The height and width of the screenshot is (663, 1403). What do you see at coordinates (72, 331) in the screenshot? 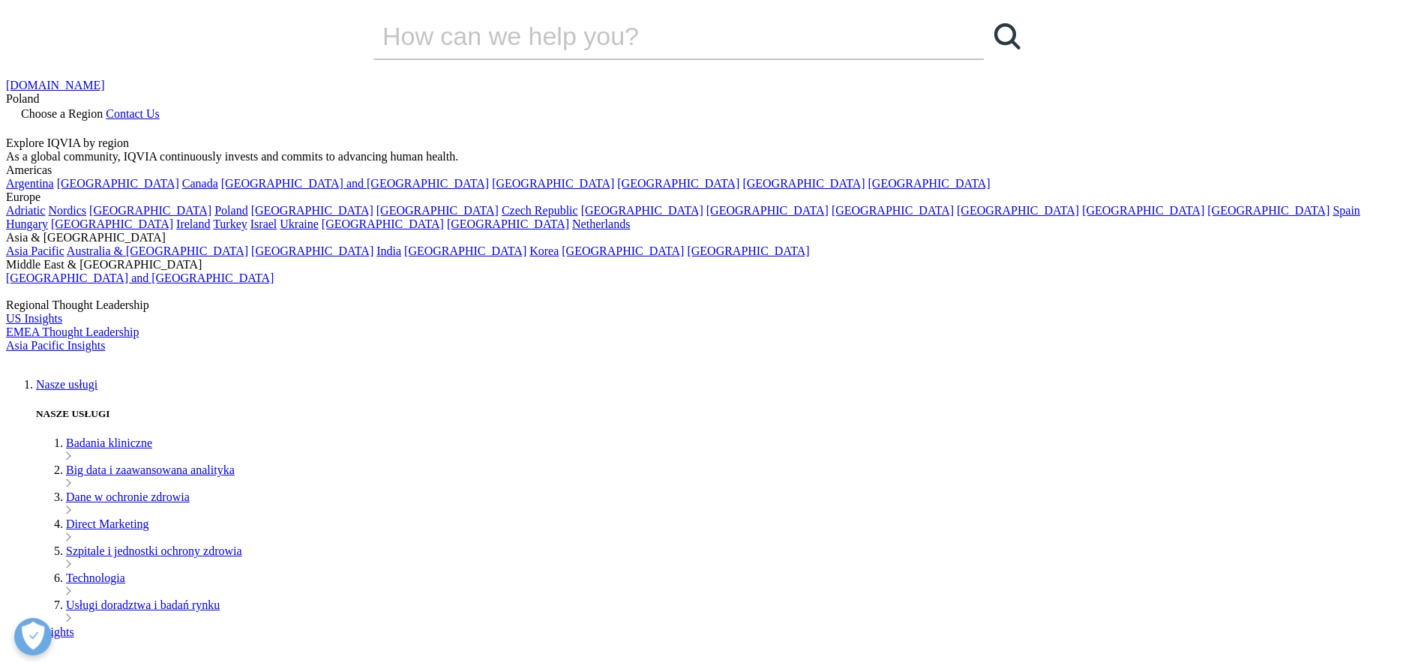
I see `a: EMEA Thought Leadership` at bounding box center [72, 331].